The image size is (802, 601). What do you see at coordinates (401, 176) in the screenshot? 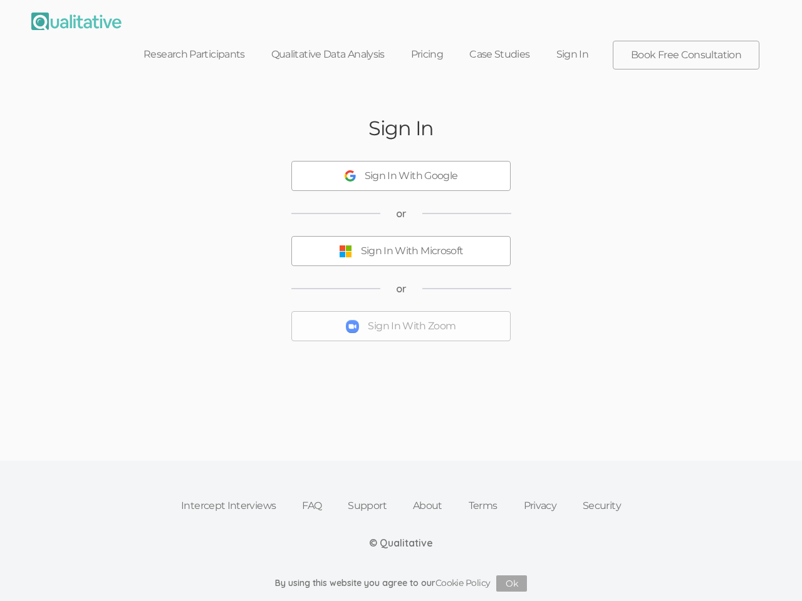
I see `button: Sign In With Google` at bounding box center [401, 176].